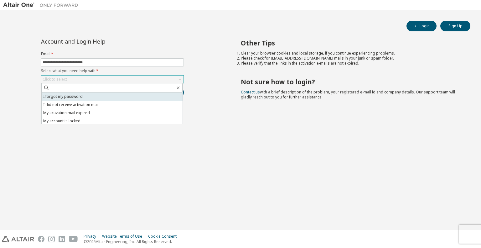 The width and height of the screenshot is (481, 248). Describe the element at coordinates (455, 26) in the screenshot. I see `button: Sign Up` at that location.